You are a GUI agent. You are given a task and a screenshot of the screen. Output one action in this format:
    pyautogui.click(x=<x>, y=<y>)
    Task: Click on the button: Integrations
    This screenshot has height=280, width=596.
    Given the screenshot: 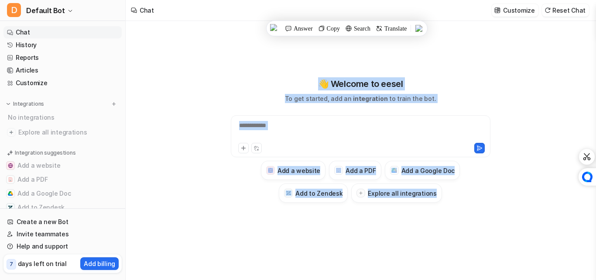 What is the action you would take?
    pyautogui.click(x=25, y=104)
    